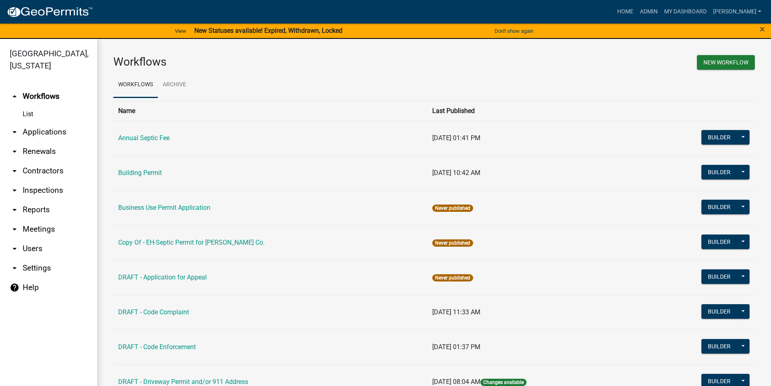 Image resolution: width=771 pixels, height=386 pixels. Describe the element at coordinates (153, 312) in the screenshot. I see `a: DRAFT - Code Complaint` at that location.